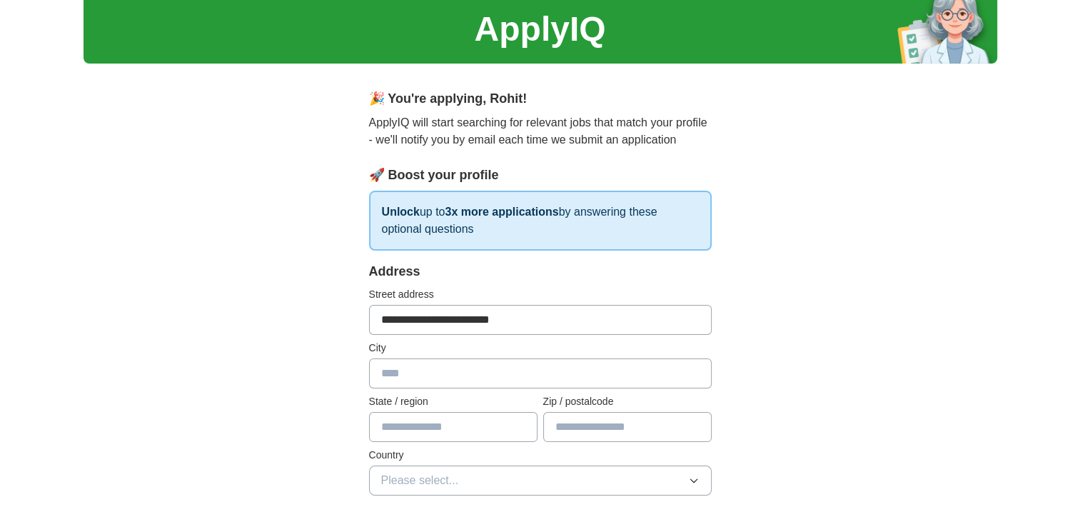 The width and height of the screenshot is (1080, 527). I want to click on div: 🚀 Boost your profile, so click(540, 175).